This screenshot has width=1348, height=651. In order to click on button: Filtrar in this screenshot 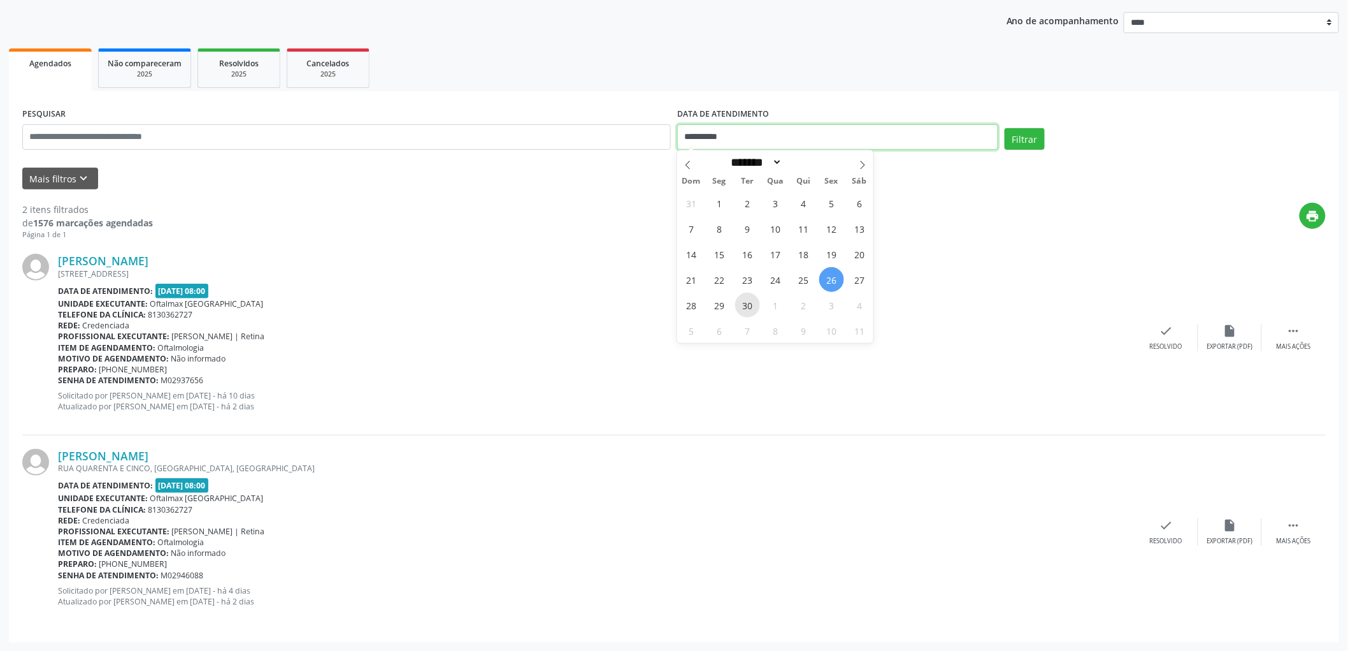, I will do `click(1025, 139)`.